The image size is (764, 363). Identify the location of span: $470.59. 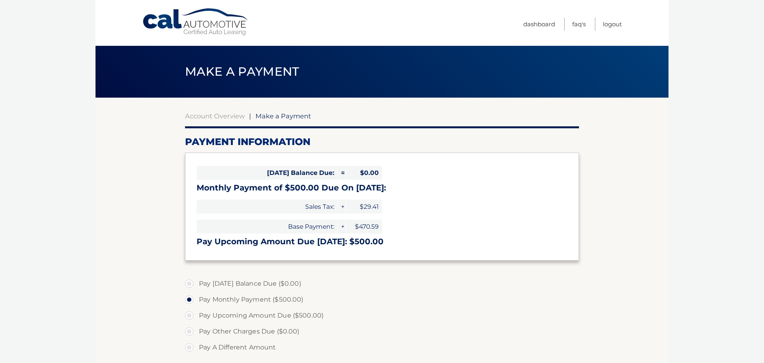
(364, 226).